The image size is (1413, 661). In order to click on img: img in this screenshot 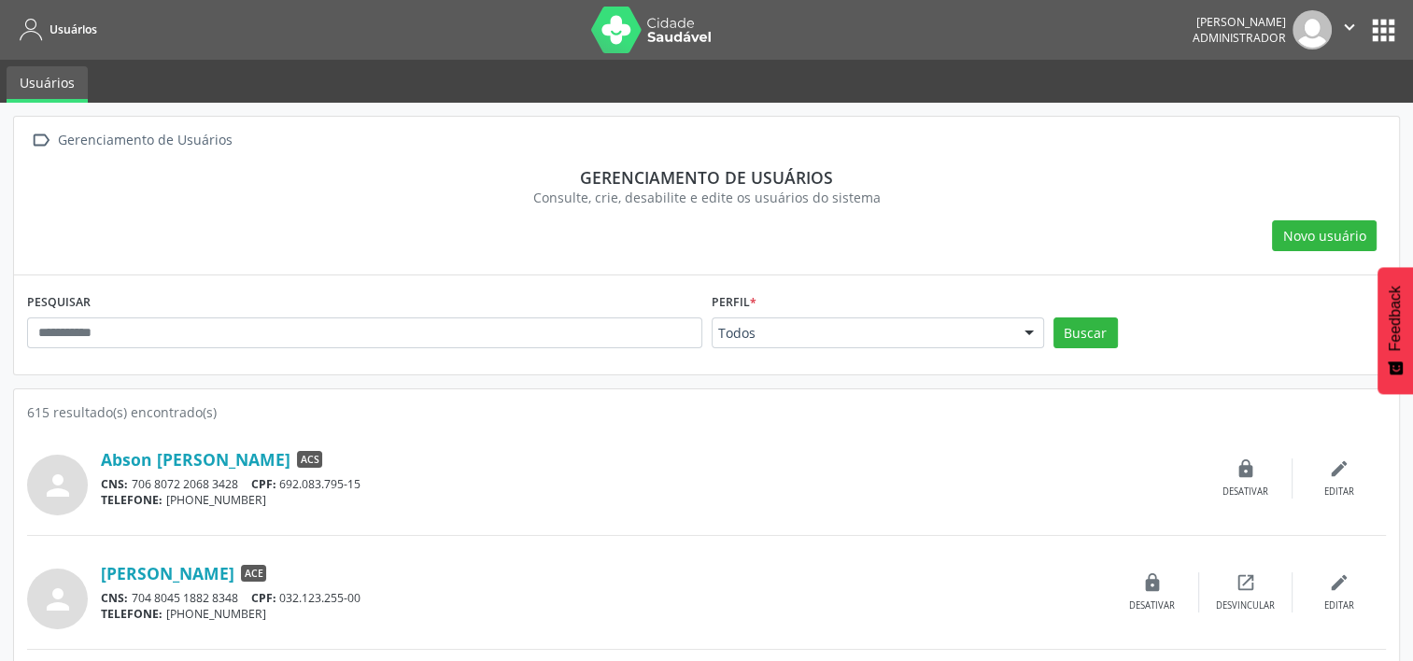, I will do `click(1312, 30)`.